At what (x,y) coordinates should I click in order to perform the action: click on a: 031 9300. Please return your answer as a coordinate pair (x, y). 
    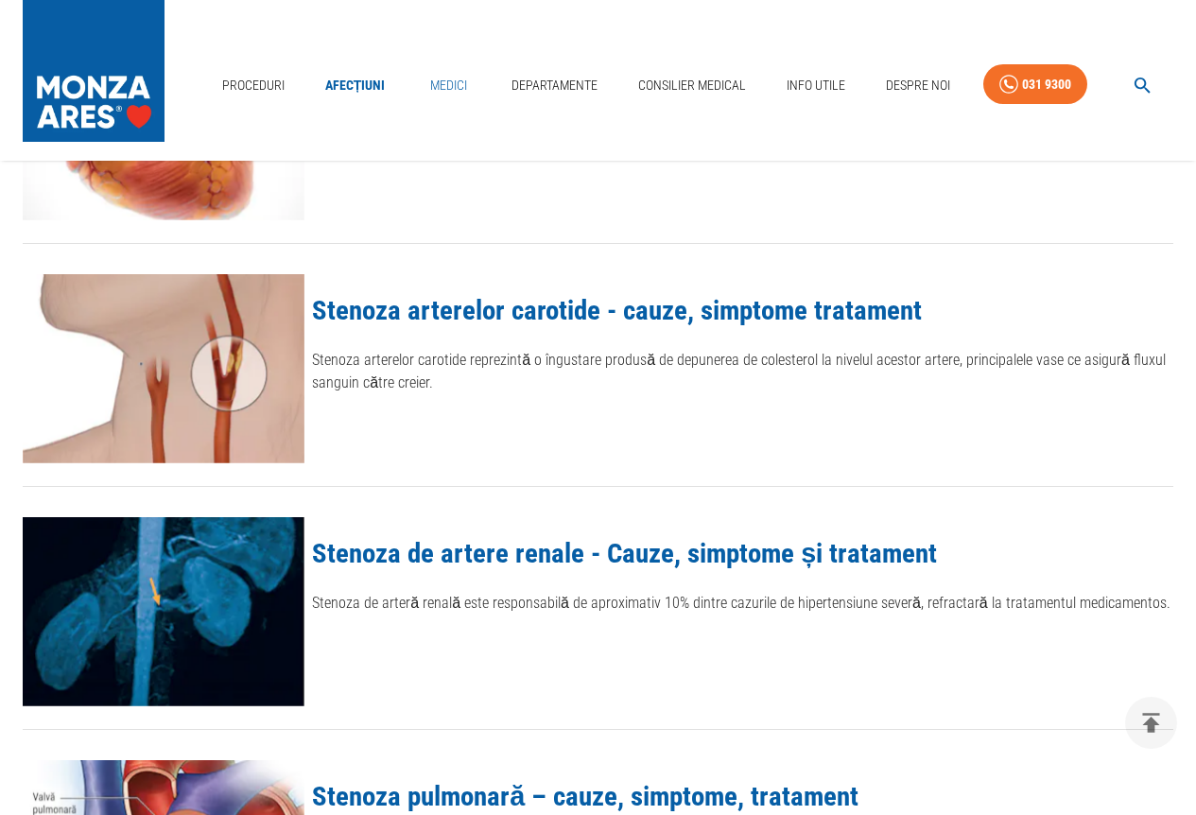
    Looking at the image, I should click on (1035, 84).